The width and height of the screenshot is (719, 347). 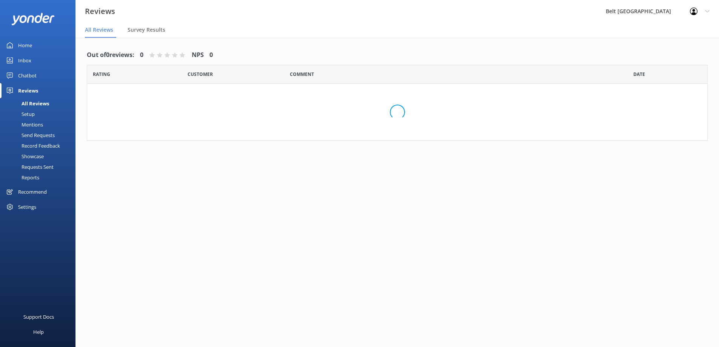 I want to click on div: Send Requests, so click(x=29, y=135).